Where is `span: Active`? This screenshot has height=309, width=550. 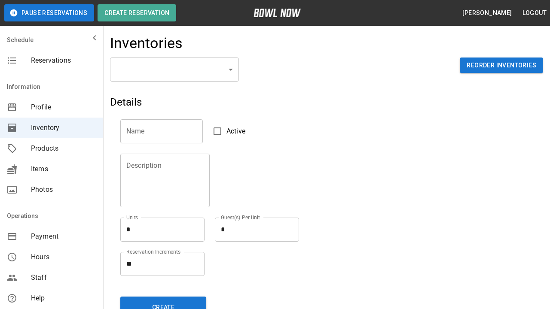
span: Active is located at coordinates (236, 131).